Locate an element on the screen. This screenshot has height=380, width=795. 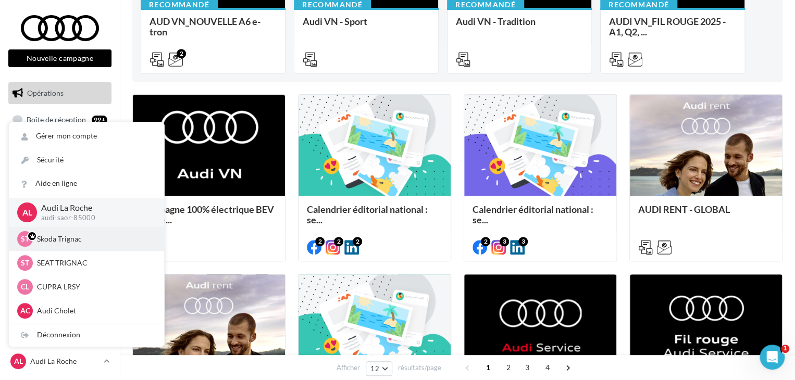
span: AC is located at coordinates (25, 311).